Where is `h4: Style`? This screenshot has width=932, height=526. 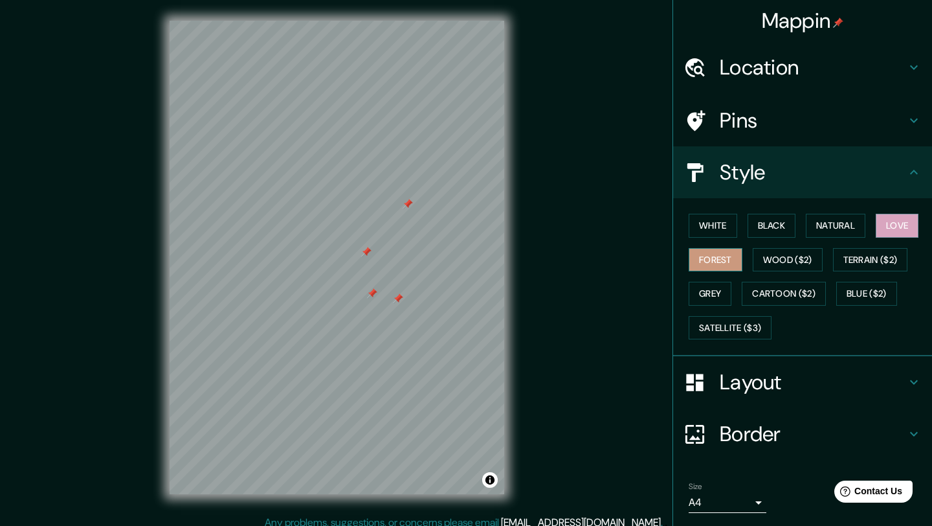
h4: Style is located at coordinates (813, 172).